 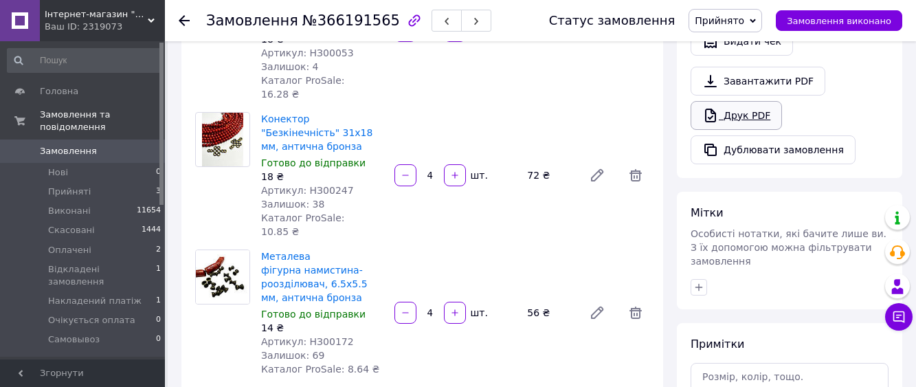 What do you see at coordinates (839, 21) in the screenshot?
I see `button: Замовлення виконано` at bounding box center [839, 21].